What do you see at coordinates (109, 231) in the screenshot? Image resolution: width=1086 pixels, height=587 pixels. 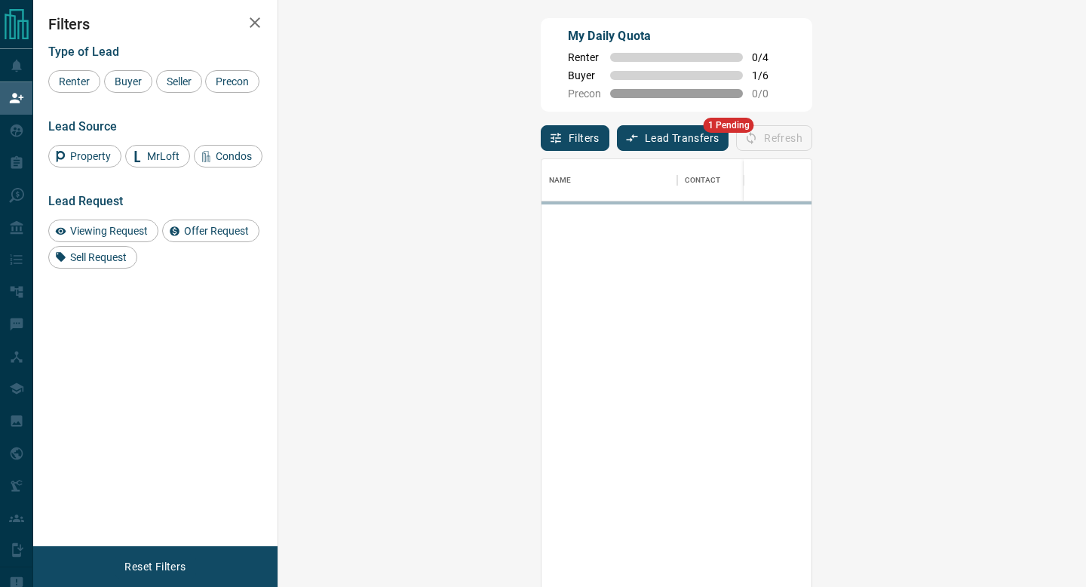 I see `span: Viewing Request` at bounding box center [109, 231].